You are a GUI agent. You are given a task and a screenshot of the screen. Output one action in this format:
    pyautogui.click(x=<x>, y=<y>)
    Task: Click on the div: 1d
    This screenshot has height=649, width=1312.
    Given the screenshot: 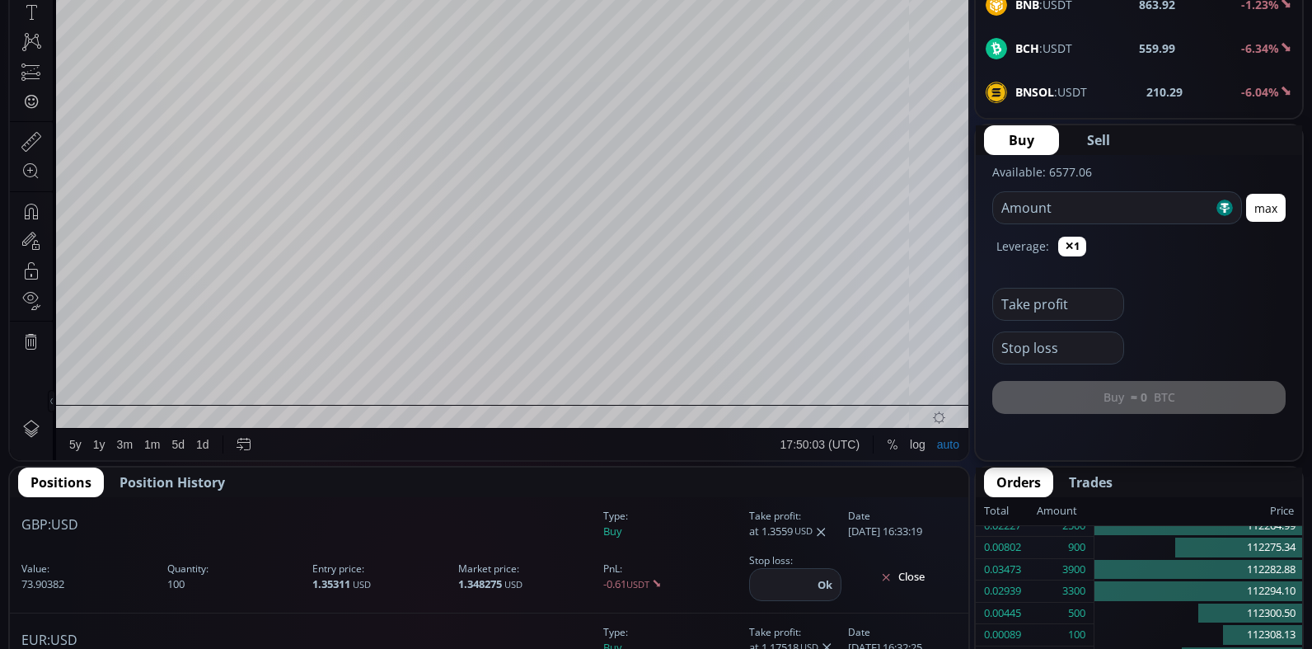 What is the action you would take?
    pyautogui.click(x=193, y=570)
    